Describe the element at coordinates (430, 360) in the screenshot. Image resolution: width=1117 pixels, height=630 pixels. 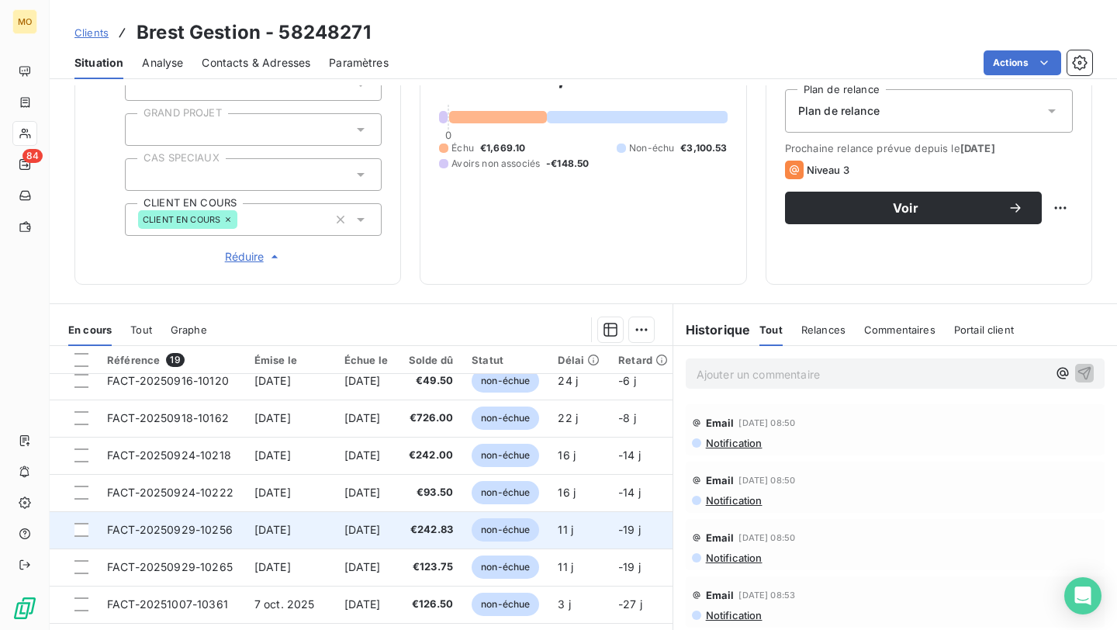
I see `div: Solde dû` at that location.